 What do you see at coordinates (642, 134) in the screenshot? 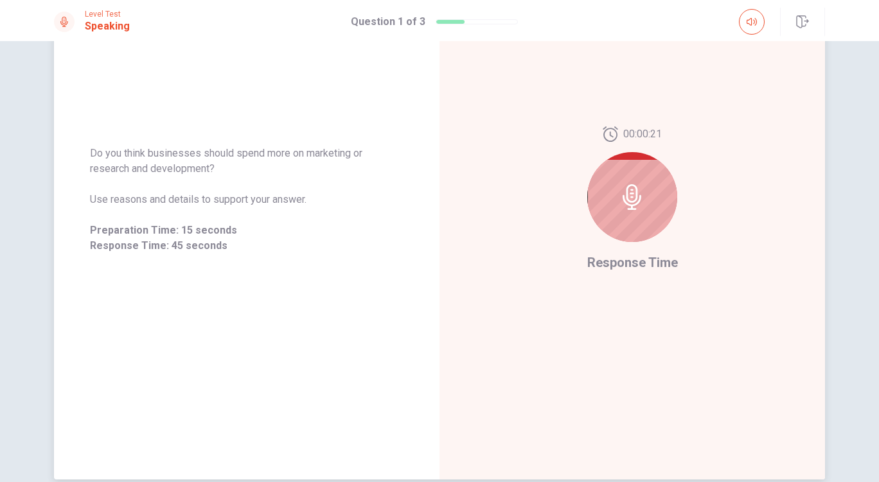
I see `span: 00:00:21` at bounding box center [642, 134].